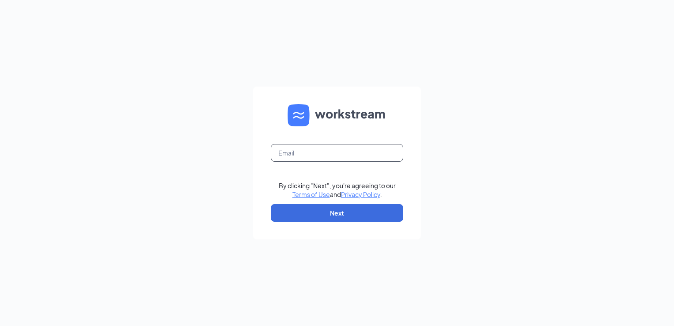 The width and height of the screenshot is (674, 326). What do you see at coordinates (361, 194) in the screenshot?
I see `a: Privacy Policy` at bounding box center [361, 194].